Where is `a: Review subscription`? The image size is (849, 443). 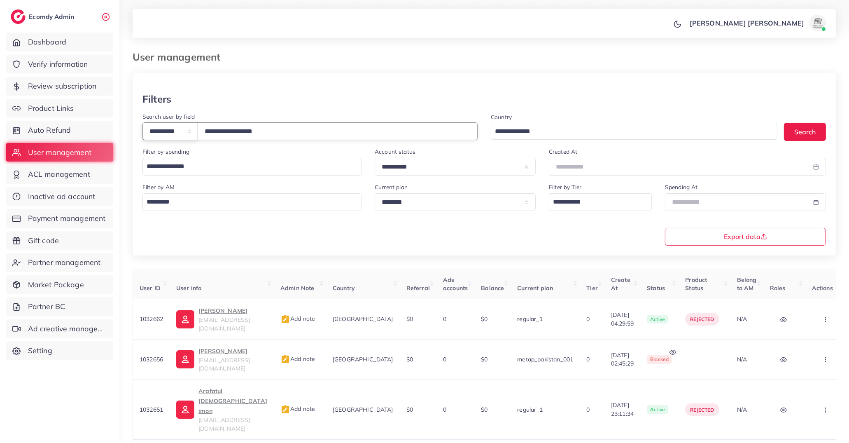
a: Review subscription is located at coordinates (60, 86).